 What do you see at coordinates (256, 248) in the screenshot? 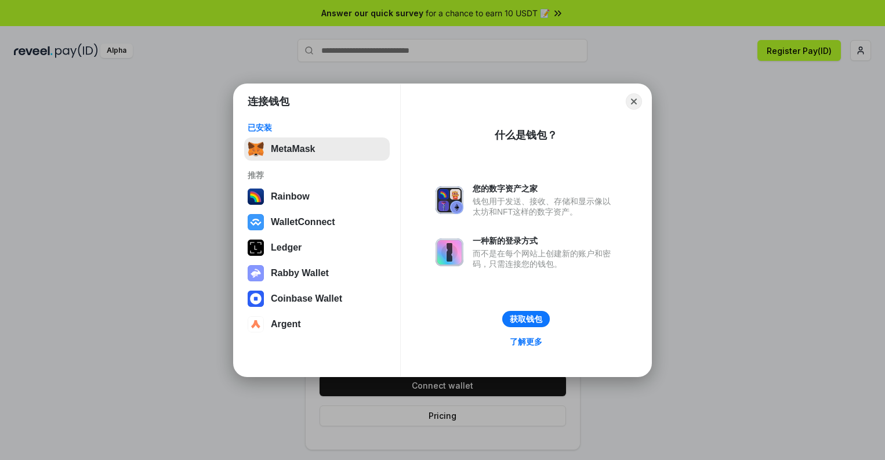
I see `img: svg+xml,%3Csvg%20xmlns%3D%22http%3A%2F%2Fwww.w3.org%2F2000%2Fsvg%22%20width%3D%2228%22%20height%3...` at bounding box center [256, 248].